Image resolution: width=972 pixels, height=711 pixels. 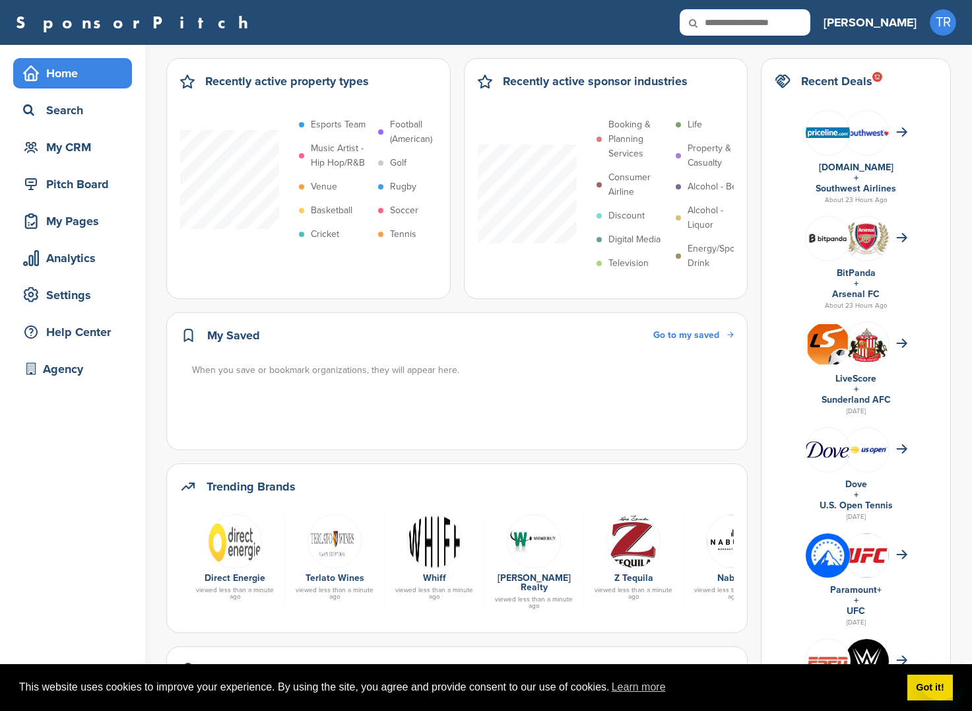 What do you see at coordinates (856, 505) in the screenshot?
I see `a: U.S. Open Tennis` at bounding box center [856, 505].